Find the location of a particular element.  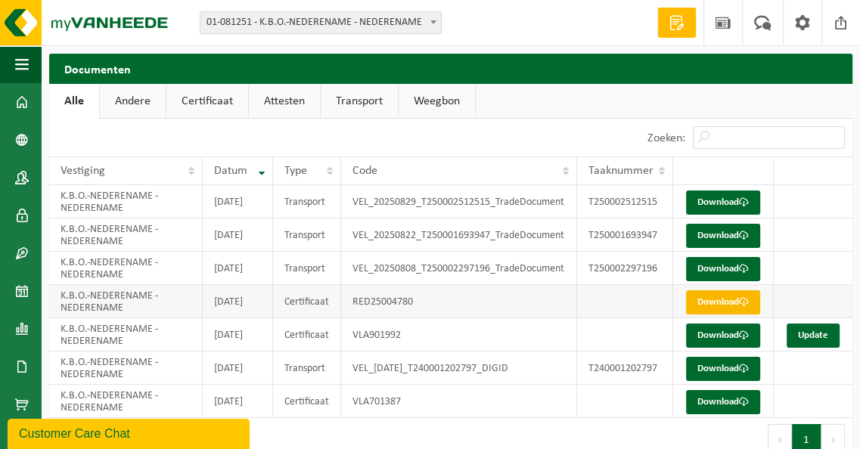

span: Taaknummer is located at coordinates (621, 171).